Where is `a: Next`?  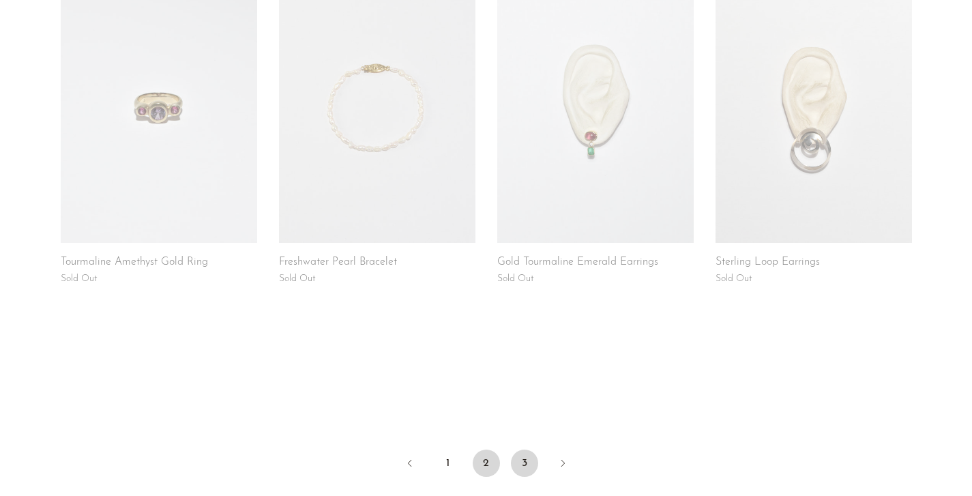
a: Next is located at coordinates (563, 464).